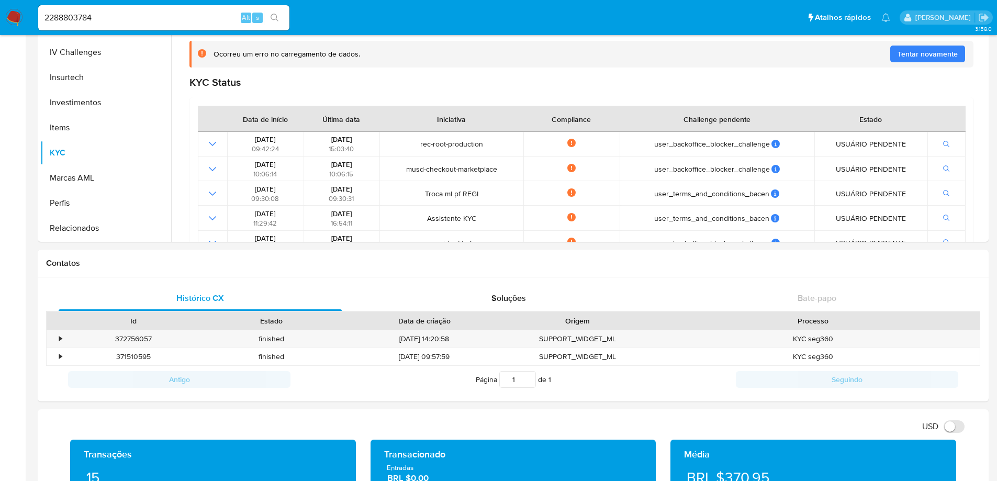  What do you see at coordinates (246, 17) in the screenshot?
I see `span: Alt` at bounding box center [246, 17].